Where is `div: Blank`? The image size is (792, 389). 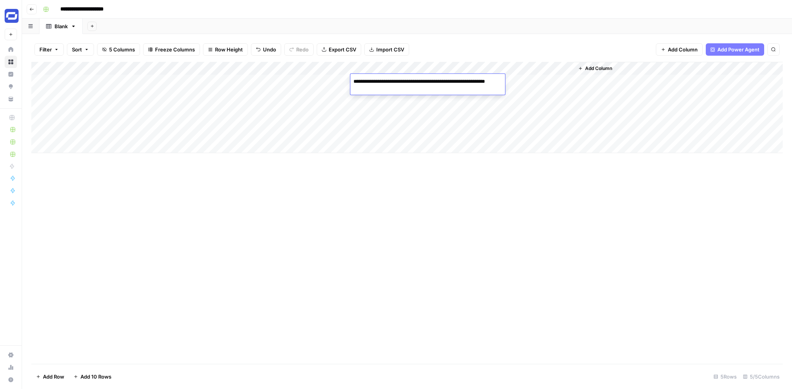
div: Blank is located at coordinates (61, 26).